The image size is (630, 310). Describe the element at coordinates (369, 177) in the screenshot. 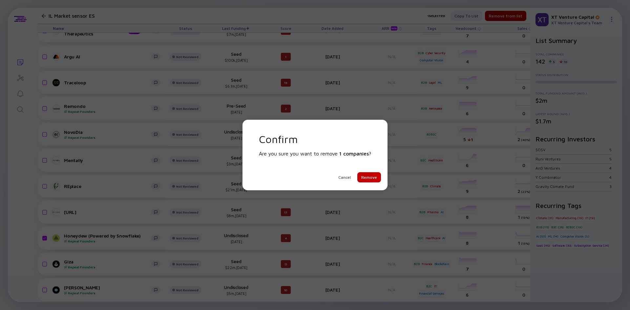

I see `div: Remove` at that location.